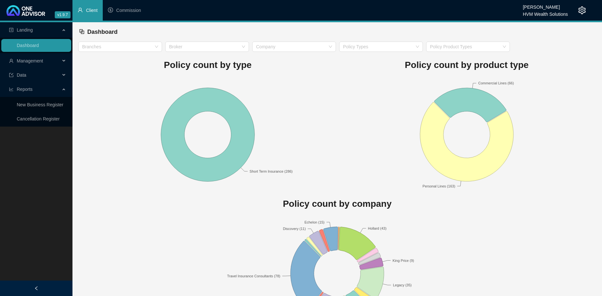 The image size is (602, 296). I want to click on text: Echelon (15), so click(314, 222).